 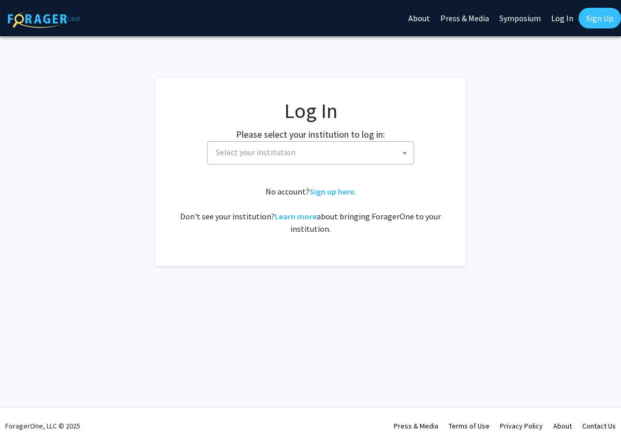 I want to click on a: Sign Up, so click(x=599, y=18).